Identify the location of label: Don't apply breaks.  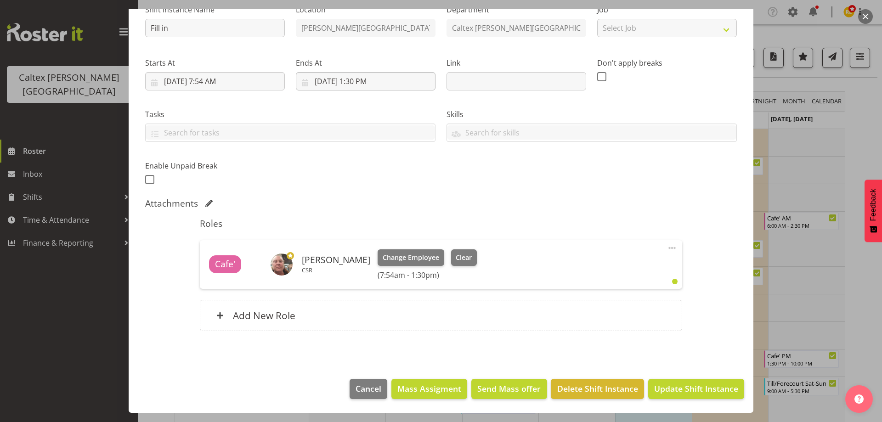
(667, 63).